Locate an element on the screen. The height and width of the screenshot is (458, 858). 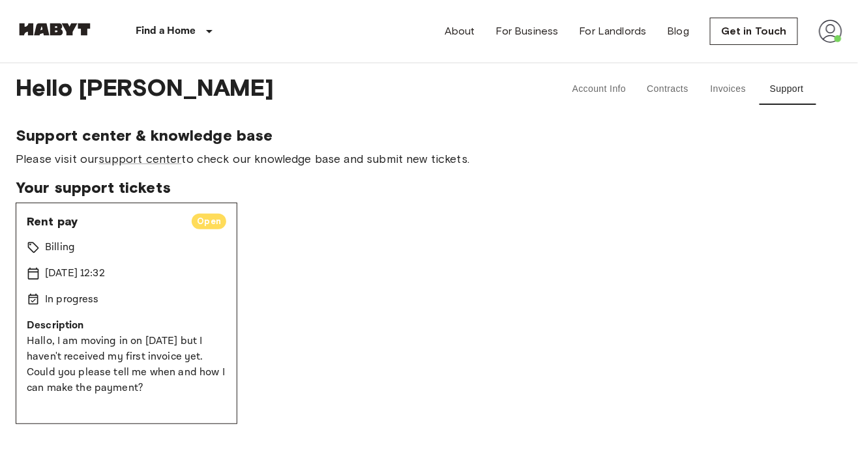
p: In progress is located at coordinates (72, 300).